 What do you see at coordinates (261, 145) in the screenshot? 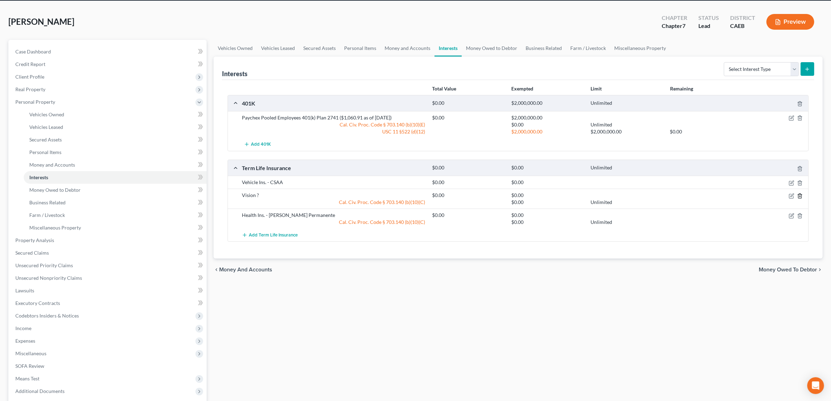
I see `span: Add 401K` at bounding box center [261, 145].